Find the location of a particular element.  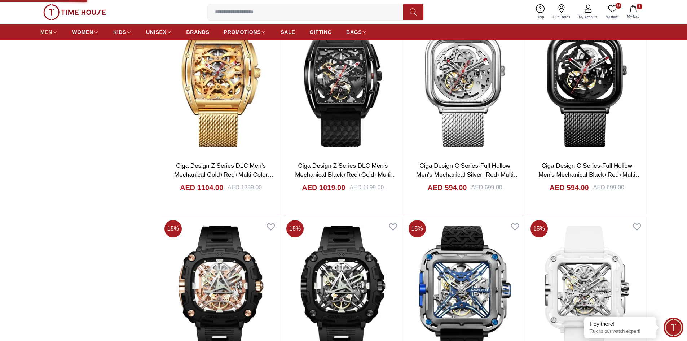

span: WOMEN is located at coordinates (83, 32).